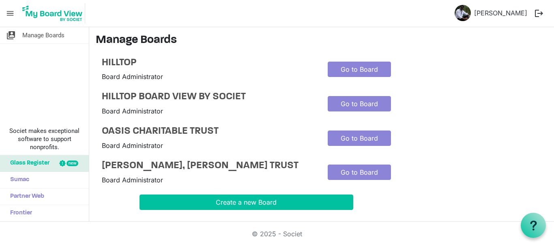  Describe the element at coordinates (25, 197) in the screenshot. I see `span: Partner Web` at that location.